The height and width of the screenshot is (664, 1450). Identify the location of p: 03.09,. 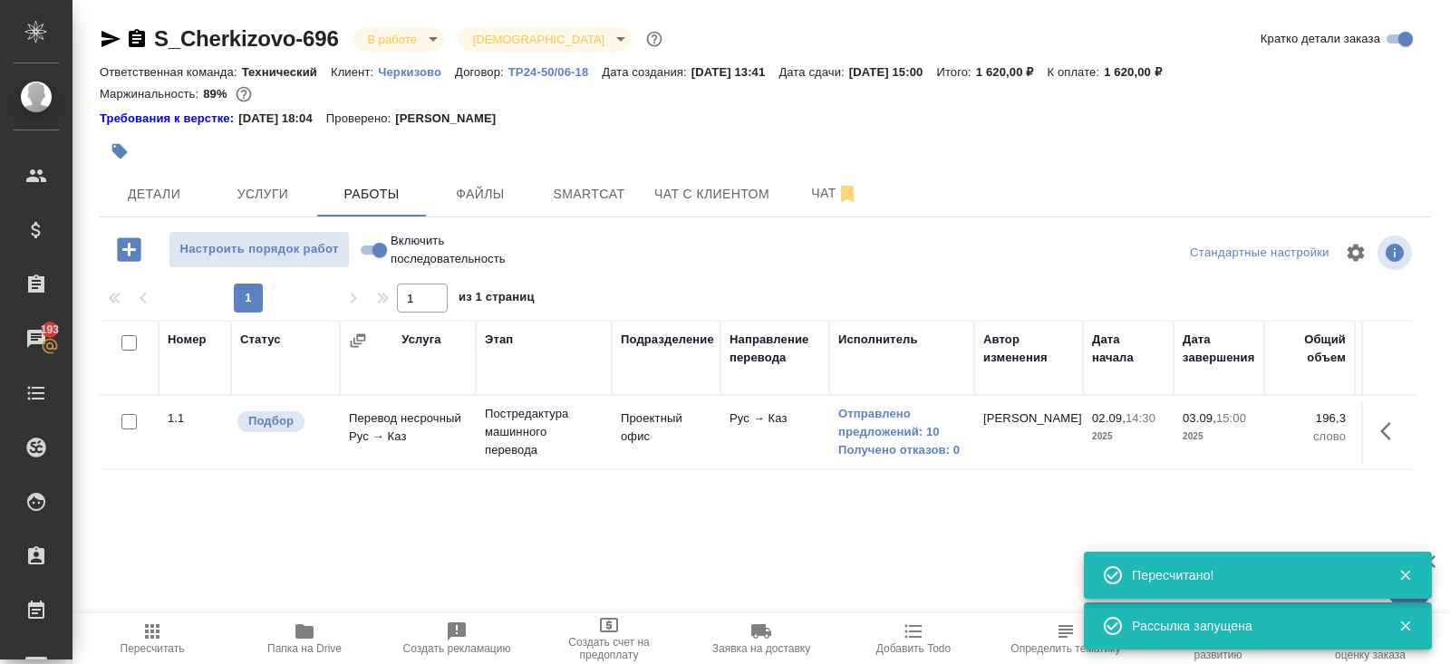
(1199, 418).